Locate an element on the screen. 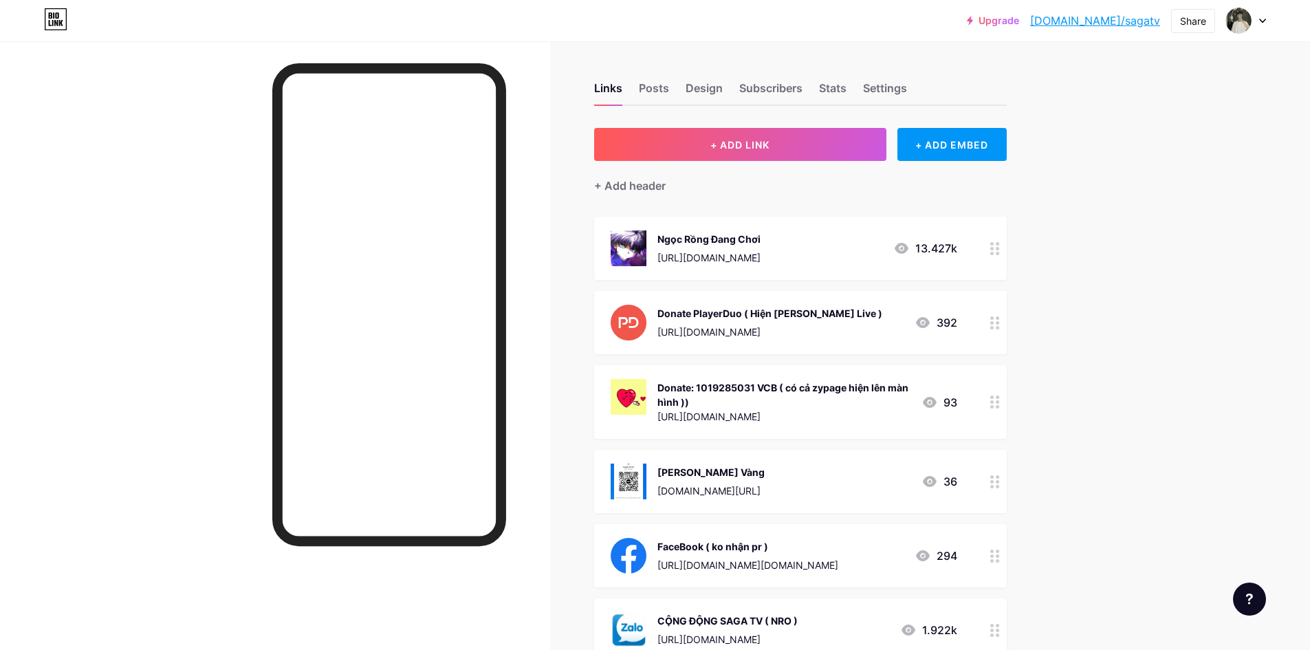  div: Subscribers is located at coordinates (771, 92).